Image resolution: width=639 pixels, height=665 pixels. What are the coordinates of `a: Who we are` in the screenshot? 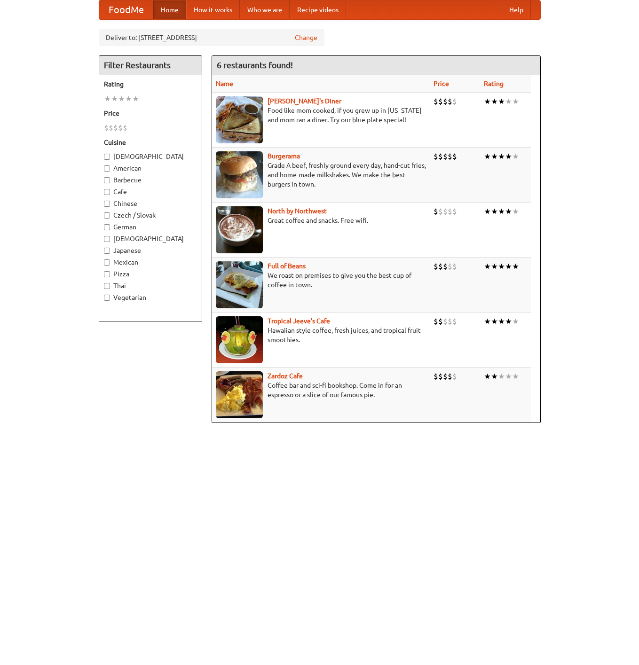 It's located at (265, 10).